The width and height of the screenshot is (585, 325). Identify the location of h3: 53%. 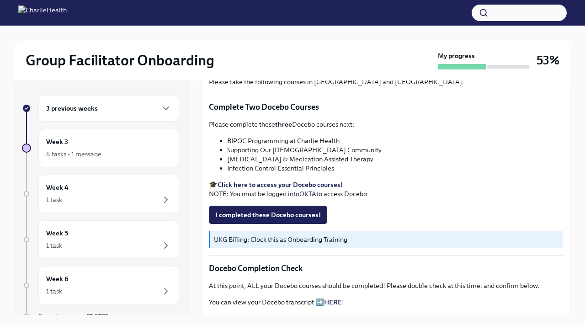
(548, 60).